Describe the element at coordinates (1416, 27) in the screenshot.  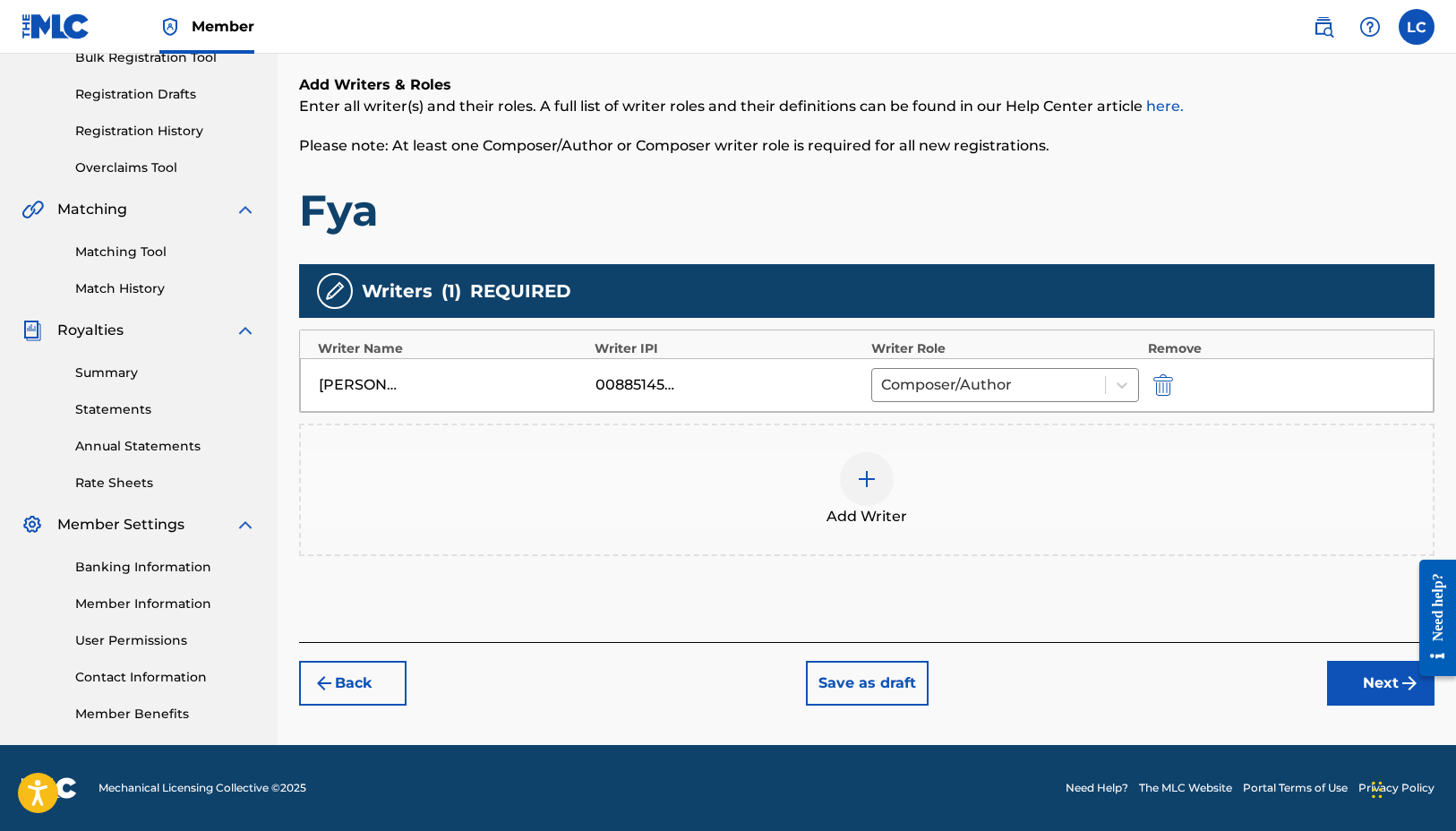
I see `div: User Menu` at that location.